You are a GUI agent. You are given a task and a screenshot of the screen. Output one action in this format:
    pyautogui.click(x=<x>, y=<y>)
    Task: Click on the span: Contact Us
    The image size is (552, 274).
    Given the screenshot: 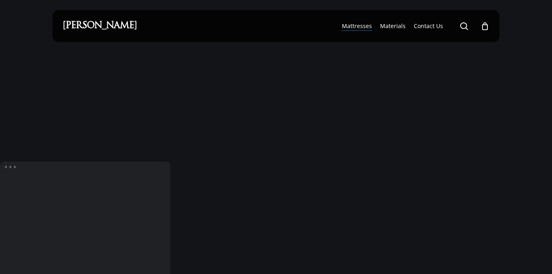 What is the action you would take?
    pyautogui.click(x=429, y=26)
    